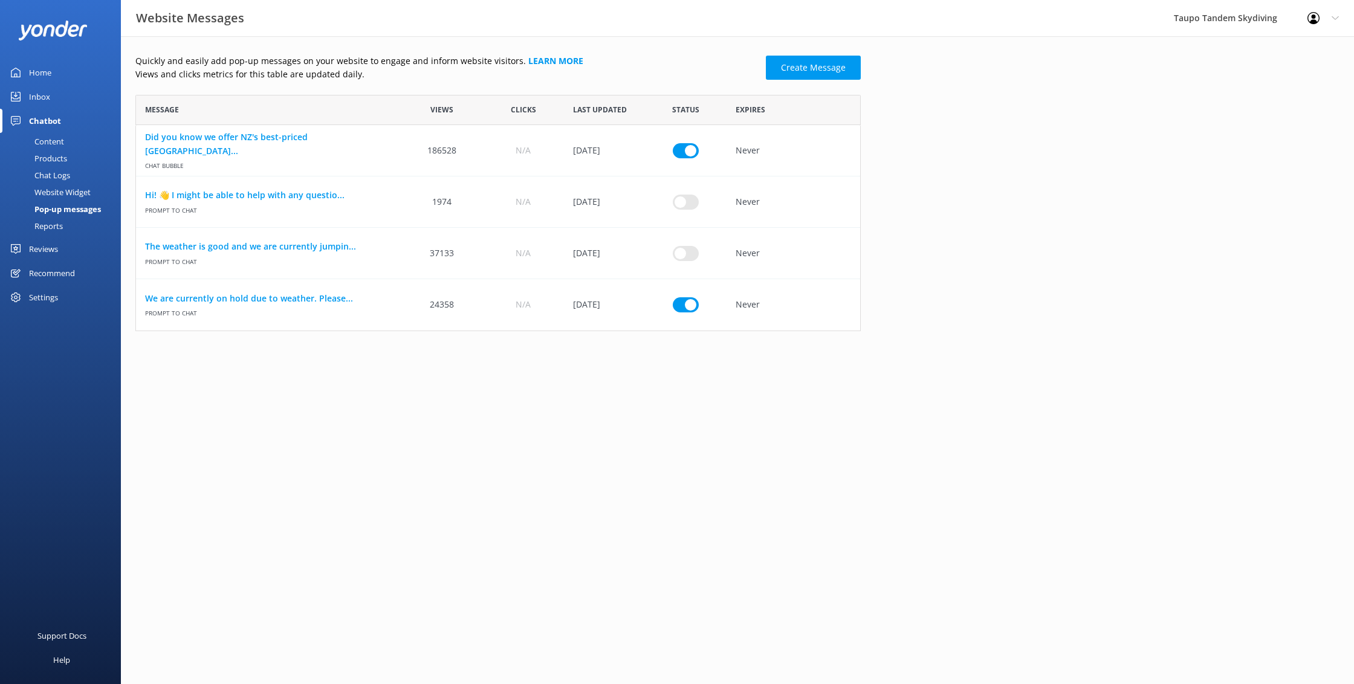 This screenshot has height=684, width=1354. I want to click on div: Recommend, so click(52, 273).